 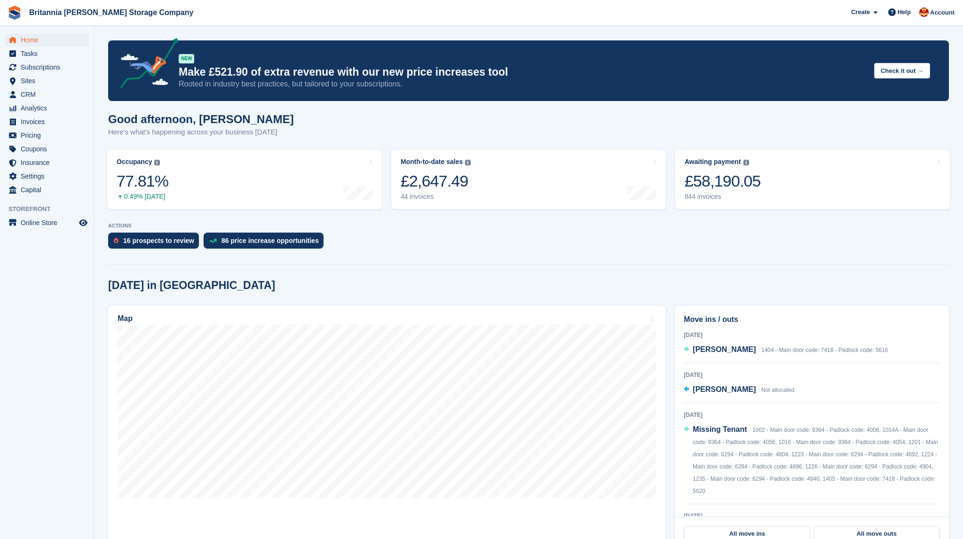 What do you see at coordinates (51, 209) in the screenshot?
I see `span: Storefront` at bounding box center [51, 209].